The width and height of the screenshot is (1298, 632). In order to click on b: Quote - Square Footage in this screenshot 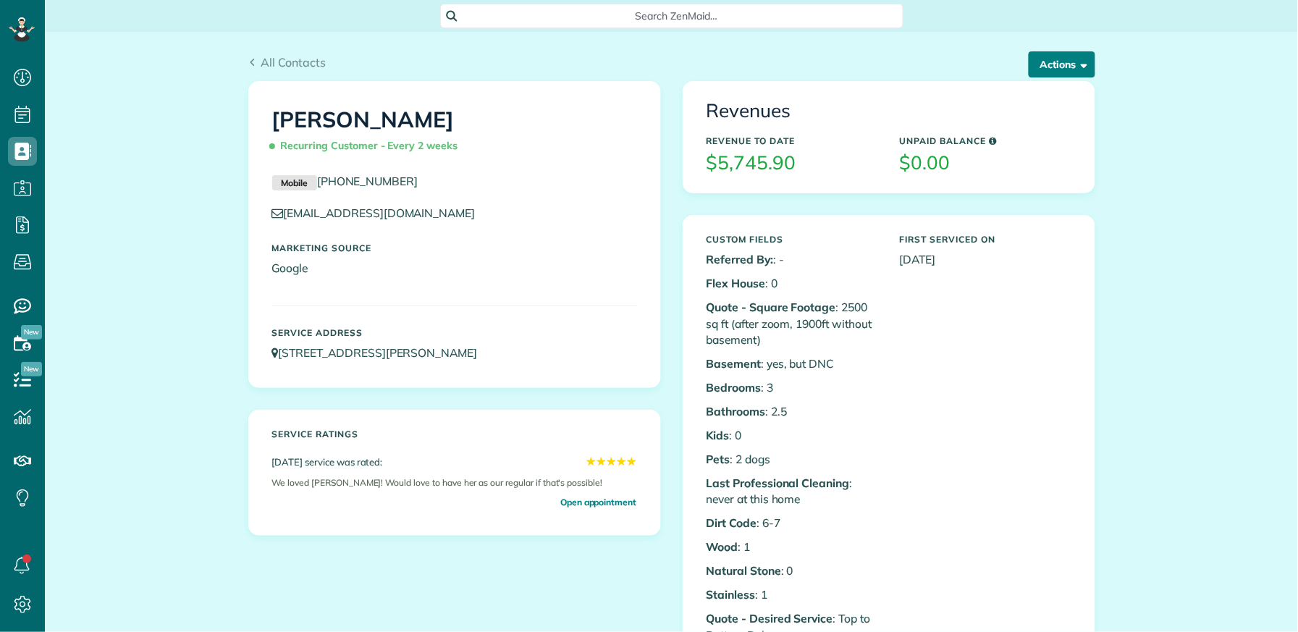, I will do `click(771, 307)`.